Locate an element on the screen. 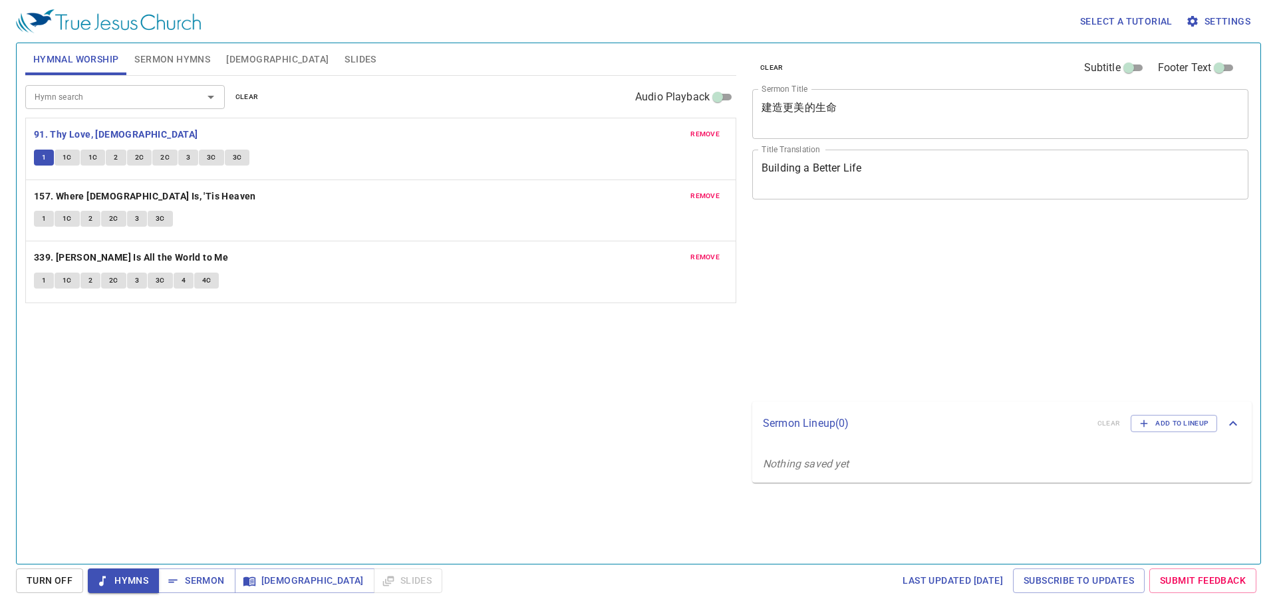 This screenshot has height=611, width=1277. button: Turn Off is located at coordinates (49, 581).